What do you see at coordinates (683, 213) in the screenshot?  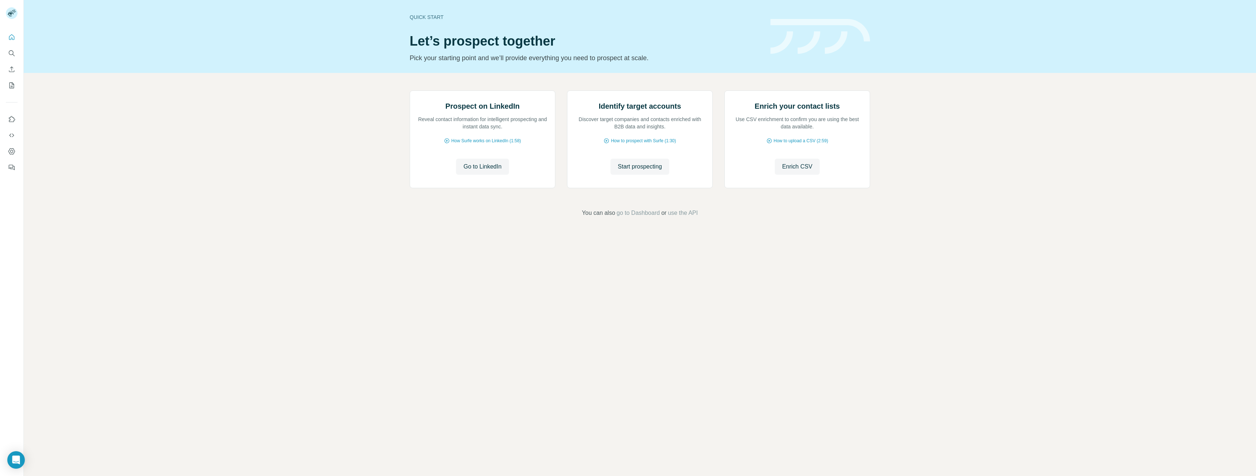 I see `button: use the API` at bounding box center [683, 213].